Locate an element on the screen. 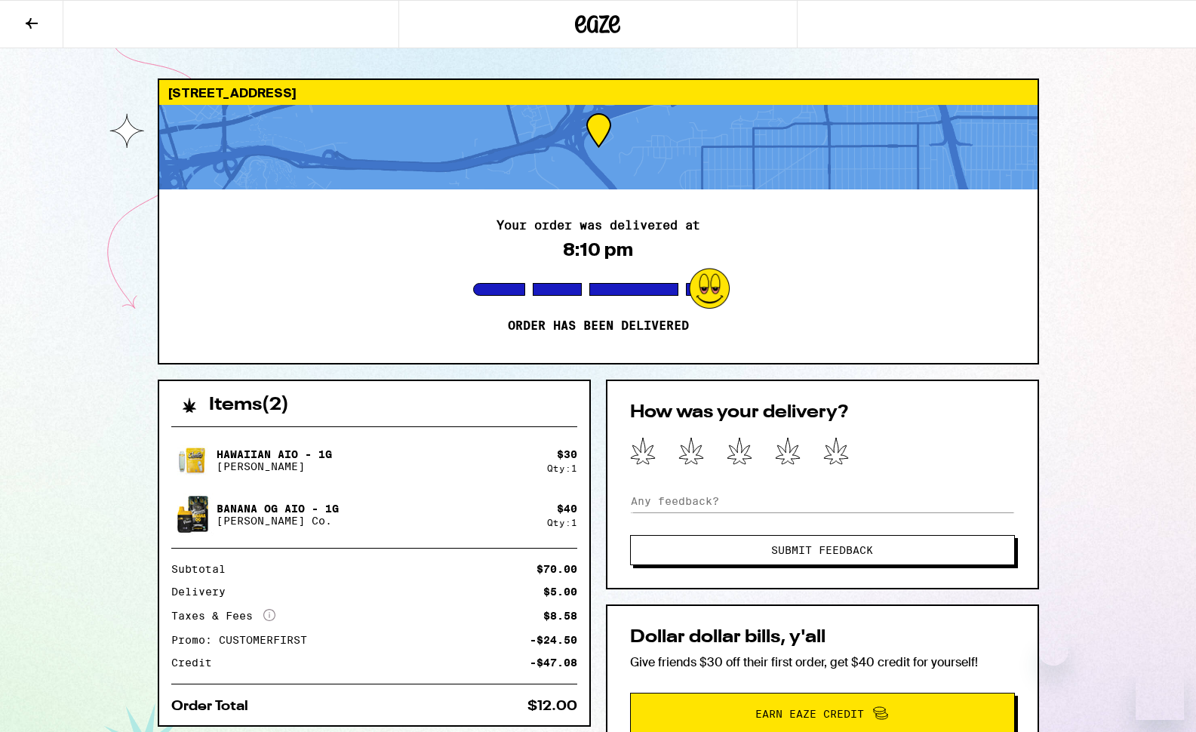 The height and width of the screenshot is (732, 1196). h2: Your order was delivered at is located at coordinates (598, 226).